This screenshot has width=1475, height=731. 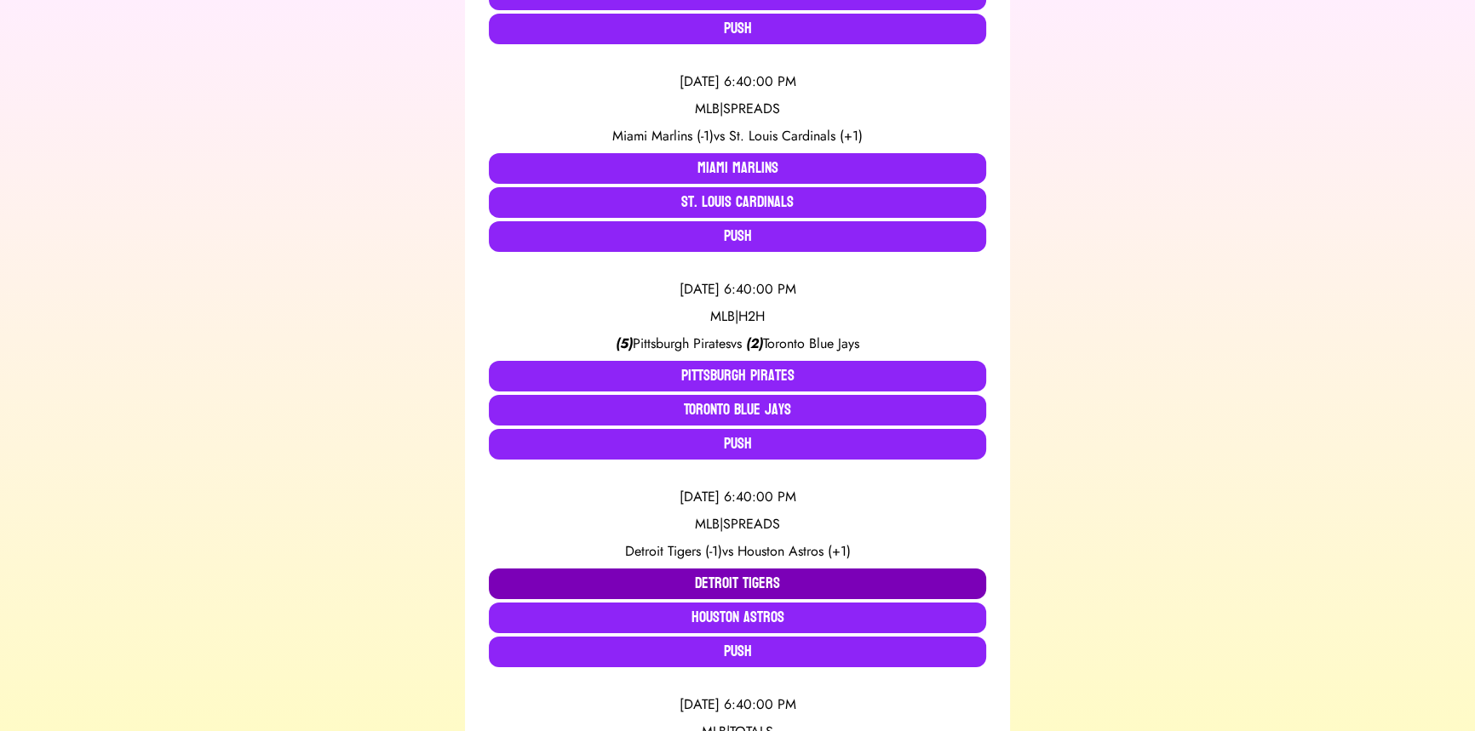 I want to click on button: Toronto Blue Jays, so click(x=737, y=410).